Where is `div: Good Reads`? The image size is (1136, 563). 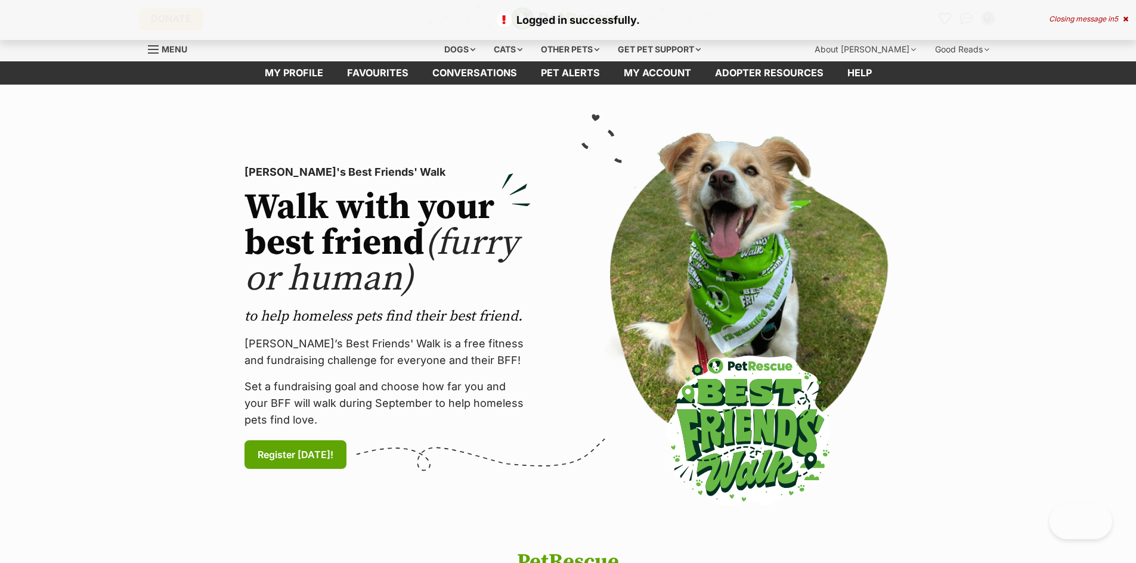 div: Good Reads is located at coordinates (961, 49).